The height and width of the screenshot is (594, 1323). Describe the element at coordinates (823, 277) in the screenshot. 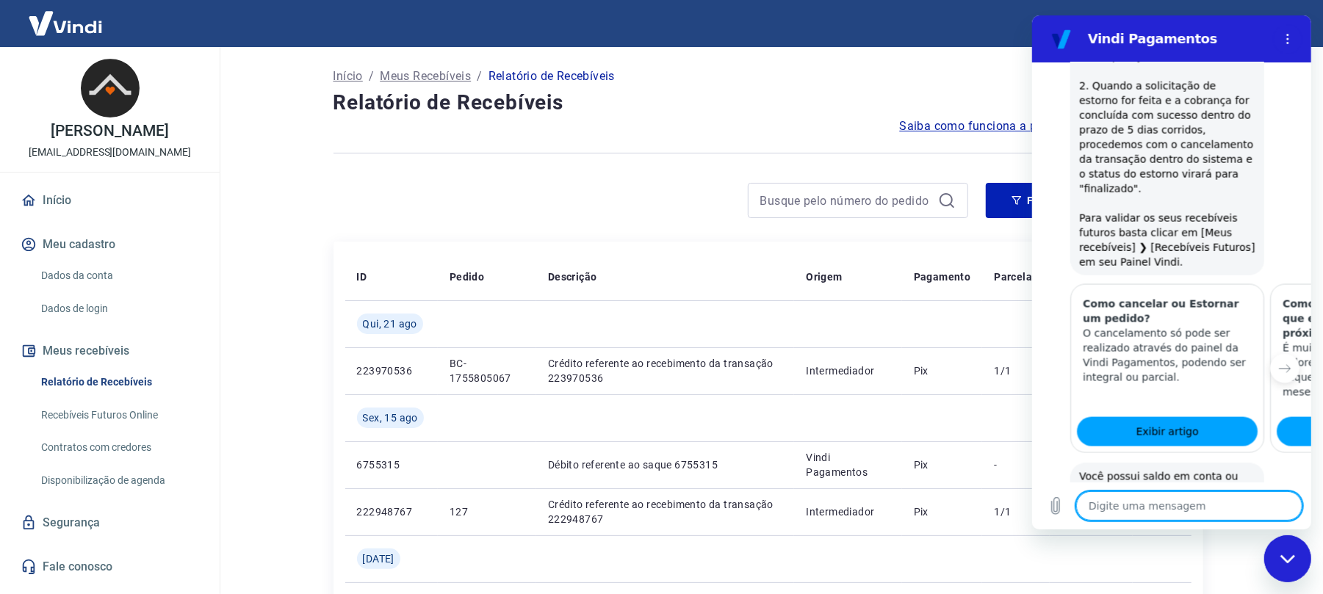

I see `p: Origem` at that location.